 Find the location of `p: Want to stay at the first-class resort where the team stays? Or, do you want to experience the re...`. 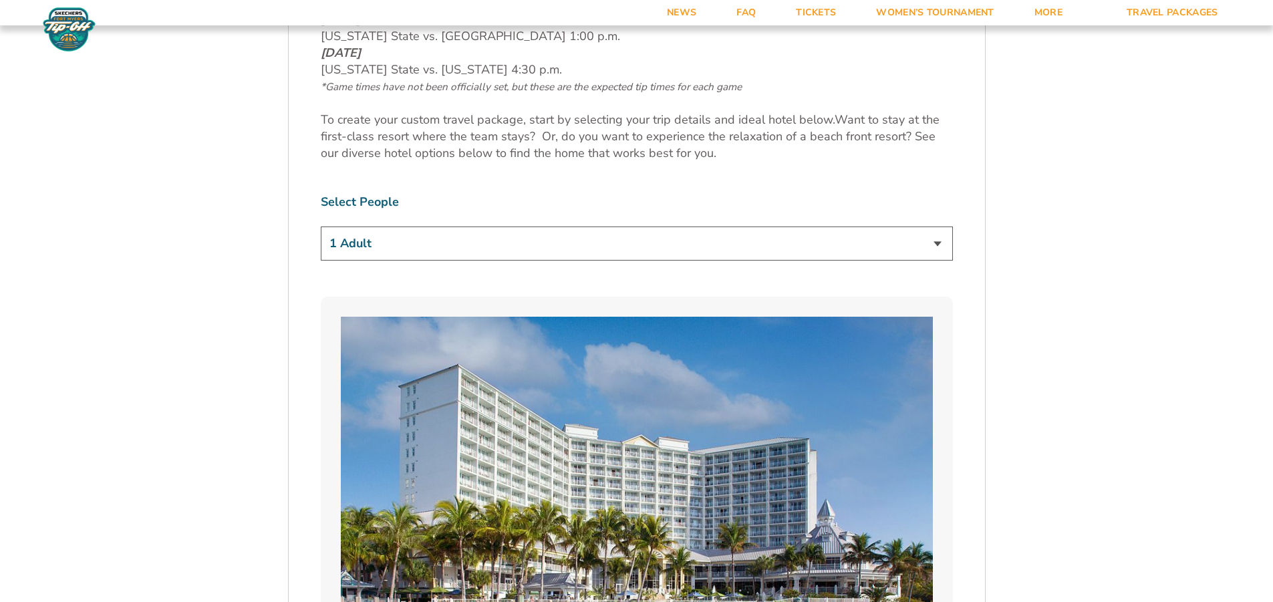

p: Want to stay at the first-class resort where the team stays? Or, do you want to experience the re... is located at coordinates (637, 137).